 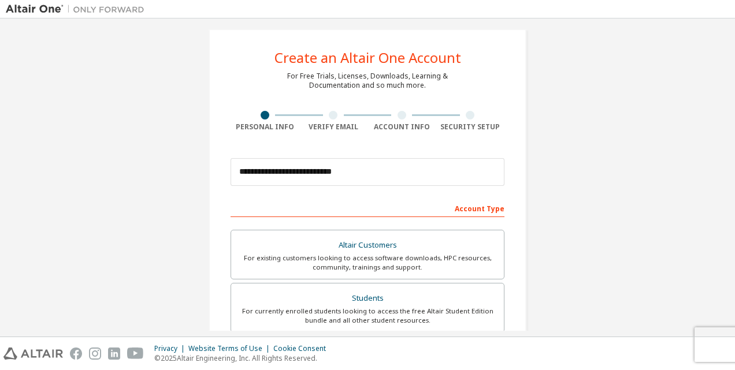 What do you see at coordinates (33, 354) in the screenshot?
I see `img: altair_logo.svg` at bounding box center [33, 354].